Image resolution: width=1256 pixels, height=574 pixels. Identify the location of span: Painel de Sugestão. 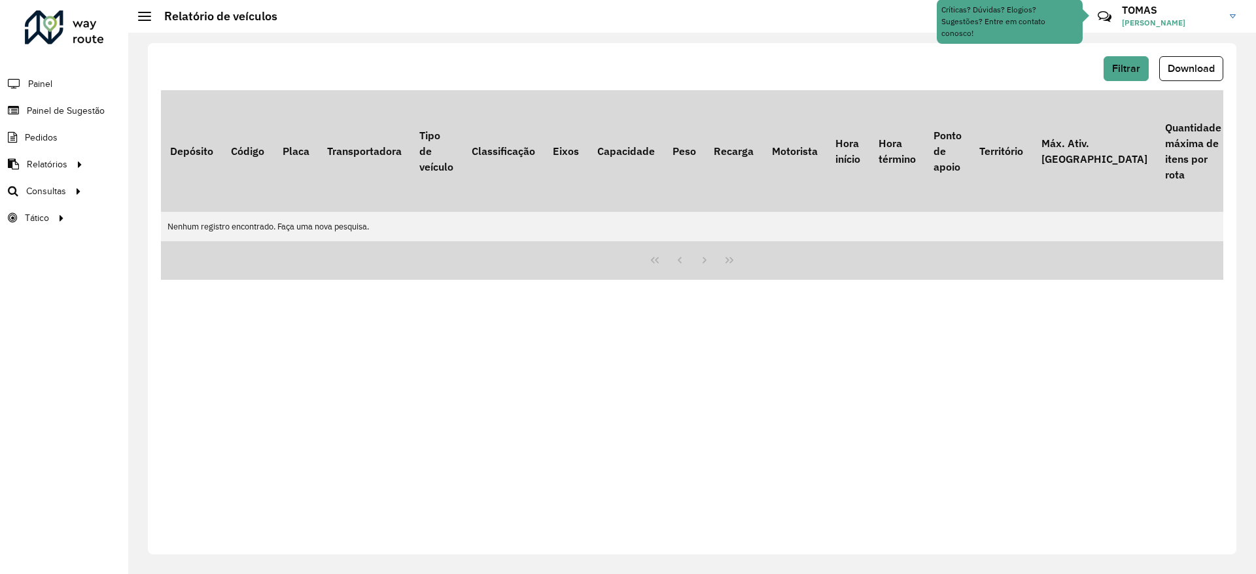
(65, 111).